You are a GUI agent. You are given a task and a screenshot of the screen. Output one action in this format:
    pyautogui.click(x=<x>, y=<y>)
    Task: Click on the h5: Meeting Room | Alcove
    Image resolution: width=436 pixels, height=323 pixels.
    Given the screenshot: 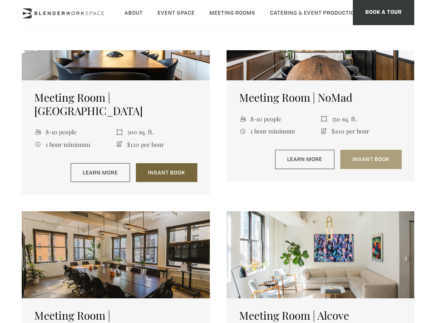 What is the action you would take?
    pyautogui.click(x=321, y=315)
    